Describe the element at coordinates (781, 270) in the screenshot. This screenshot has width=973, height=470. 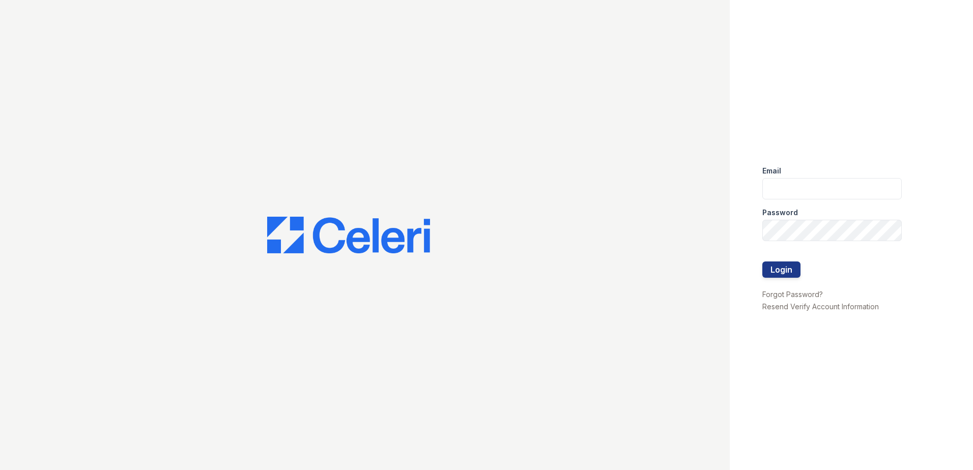
I see `button: Login` at that location.